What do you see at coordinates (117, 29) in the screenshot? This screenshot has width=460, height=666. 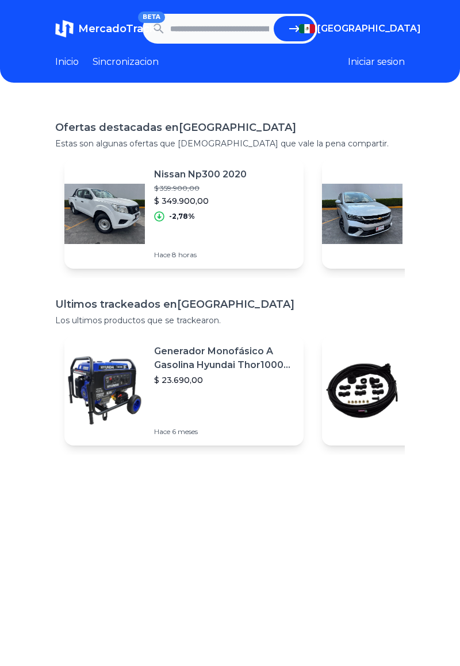 I see `span: MercadoTrack` at bounding box center [117, 29].